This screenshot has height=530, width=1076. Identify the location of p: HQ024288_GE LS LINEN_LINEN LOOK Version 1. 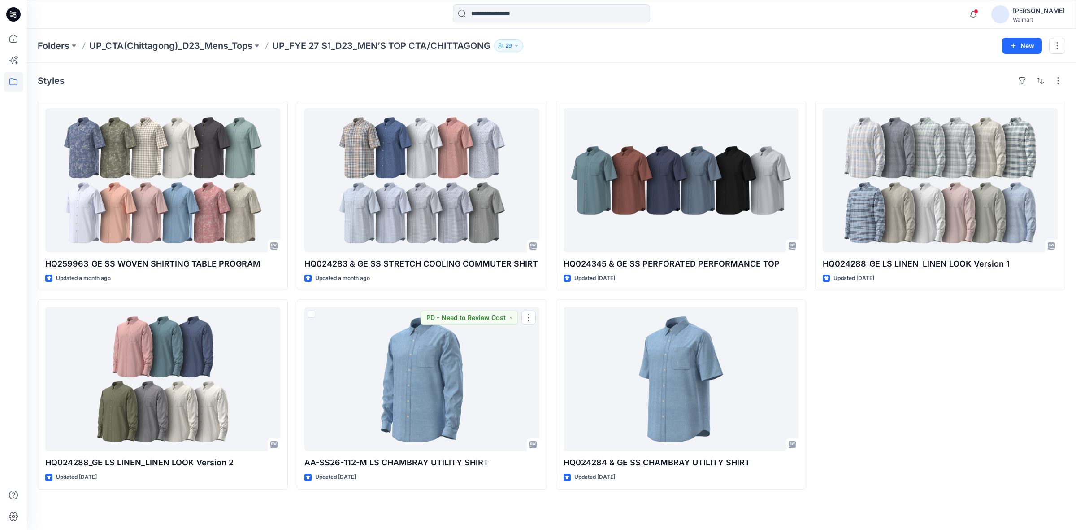
(940, 264).